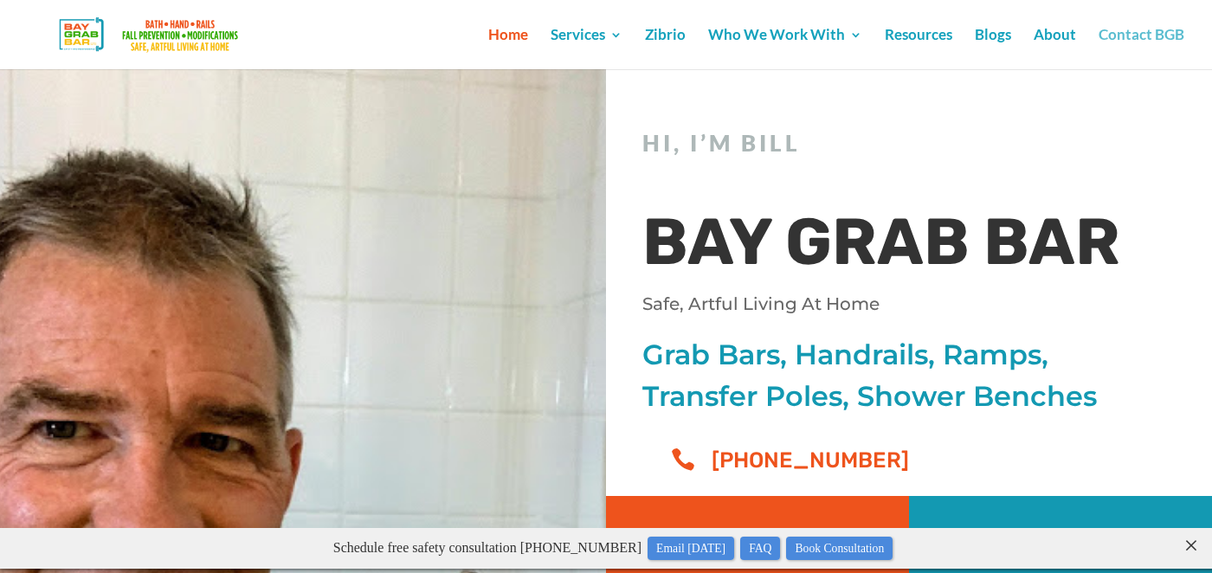 Image resolution: width=1212 pixels, height=573 pixels. Describe the element at coordinates (902, 147) in the screenshot. I see `h2: Hi, I’m Bill` at that location.